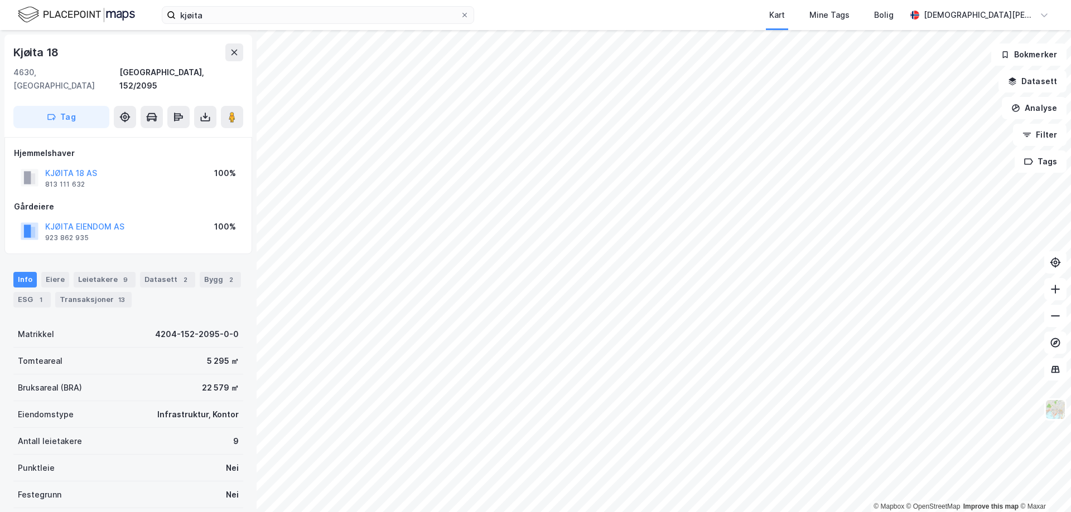 The image size is (1071, 512). Describe the element at coordinates (104, 280) in the screenshot. I see `div: Leietakere` at that location.